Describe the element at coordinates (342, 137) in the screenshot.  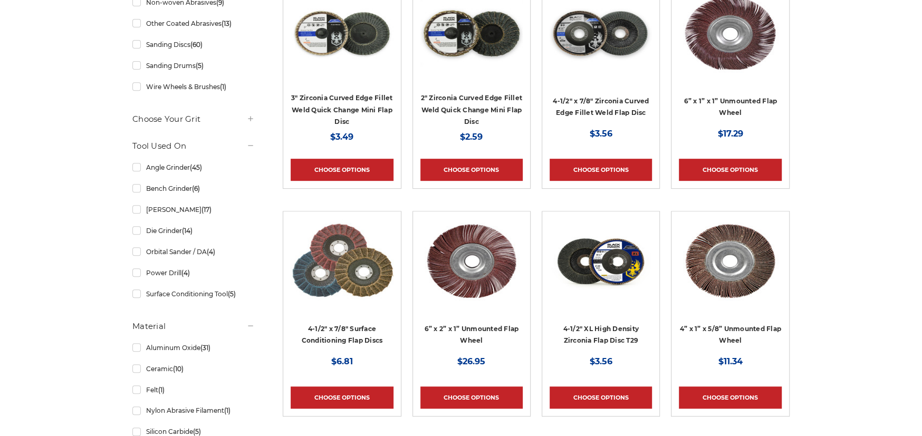
I see `span: $3.49` at that location.